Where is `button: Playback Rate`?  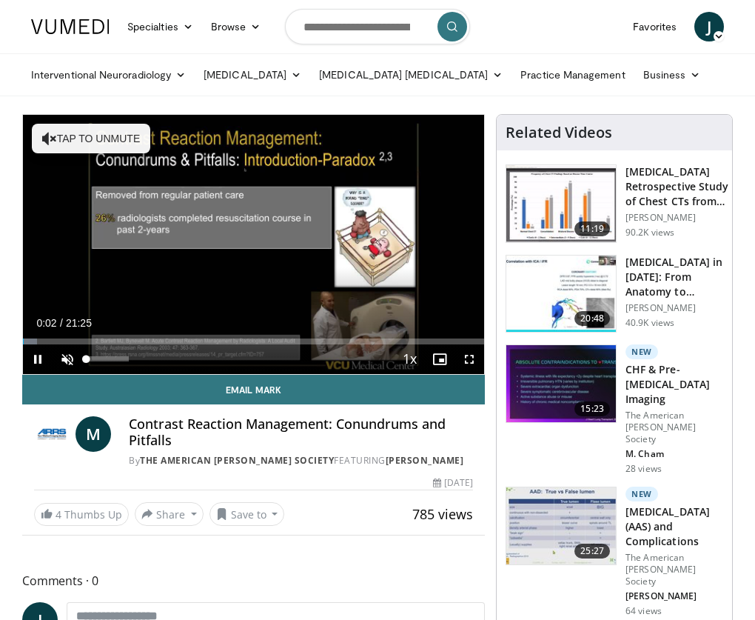
button: Playback Rate is located at coordinates (410, 359).